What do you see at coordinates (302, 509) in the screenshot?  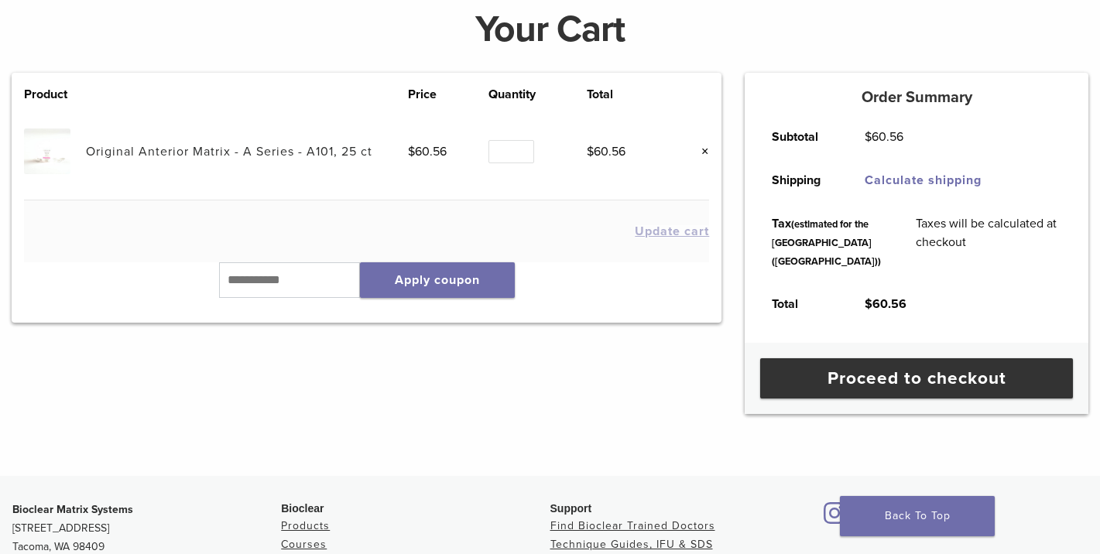 I see `span: Bioclear` at bounding box center [302, 509].